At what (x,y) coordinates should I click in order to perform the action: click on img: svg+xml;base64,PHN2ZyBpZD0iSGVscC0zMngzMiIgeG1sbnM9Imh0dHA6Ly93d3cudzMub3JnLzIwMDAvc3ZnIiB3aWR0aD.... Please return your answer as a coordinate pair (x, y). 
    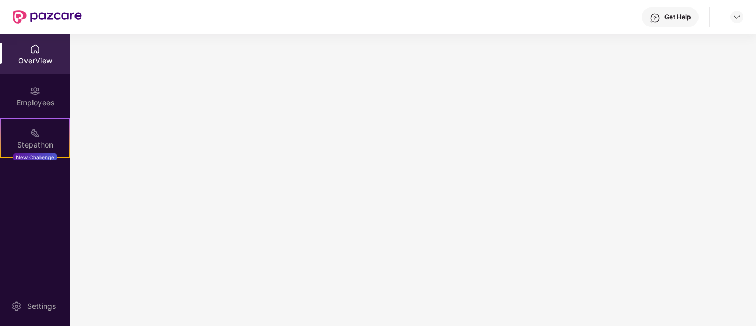
    Looking at the image, I should click on (655, 18).